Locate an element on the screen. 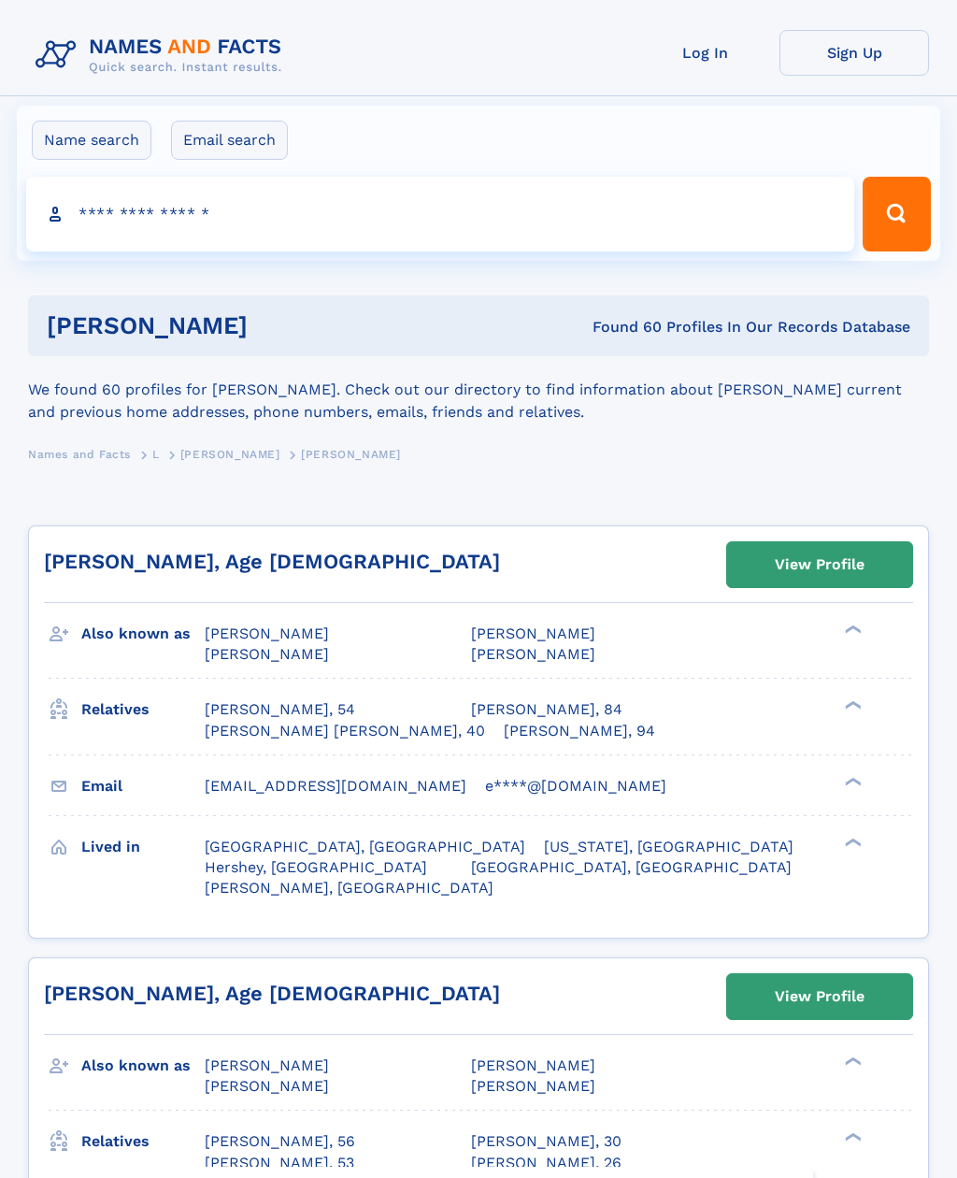 The image size is (957, 1178). a: Log In is located at coordinates (705, 52).